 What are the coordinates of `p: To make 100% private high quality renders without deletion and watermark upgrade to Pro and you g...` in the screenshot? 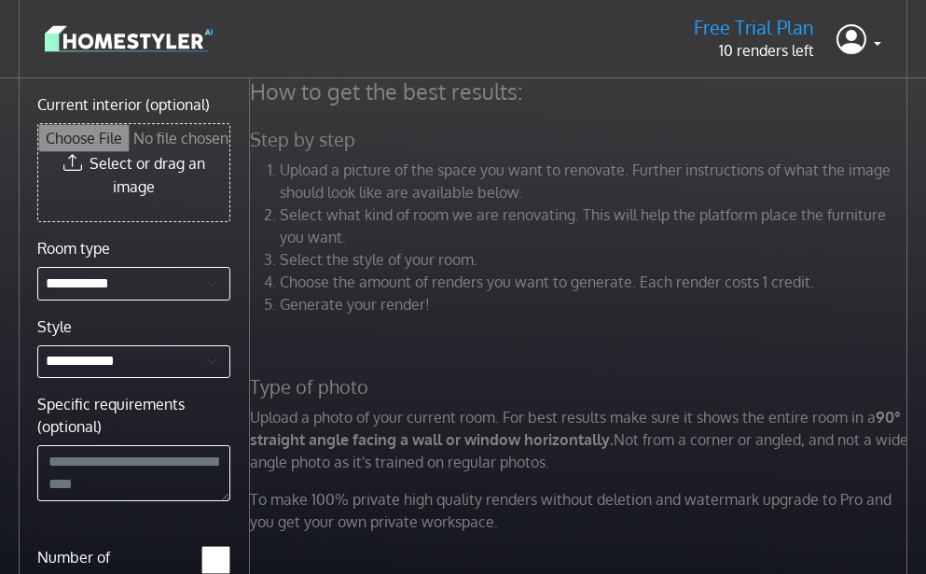 It's located at (581, 510).